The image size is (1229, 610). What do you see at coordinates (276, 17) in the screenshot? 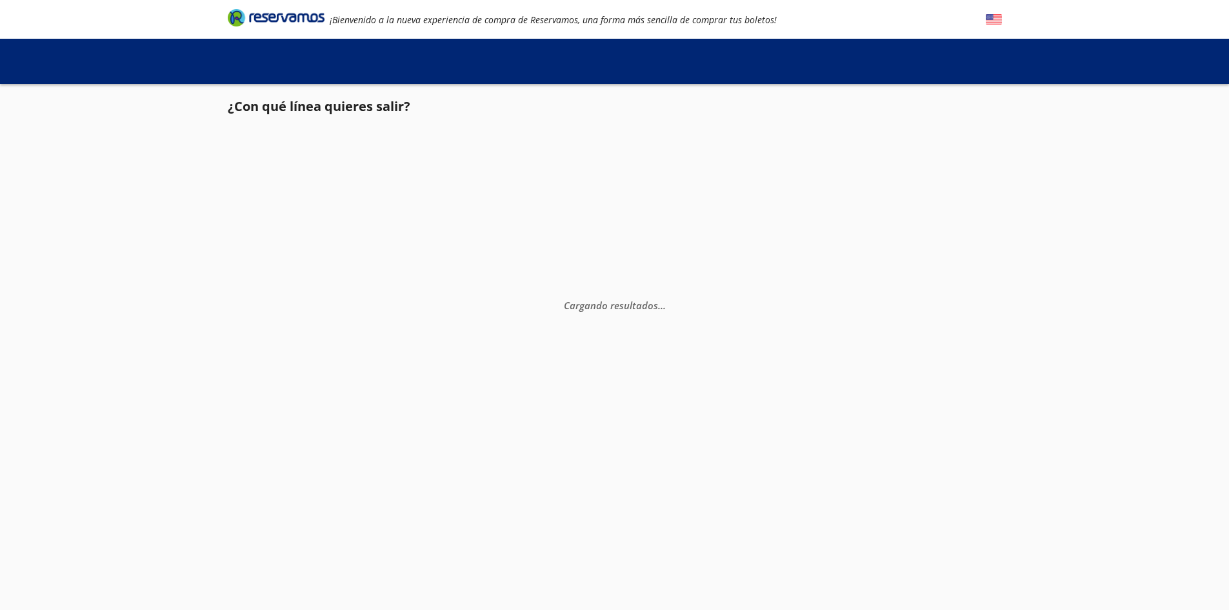
I see `i: Brand Logo` at bounding box center [276, 17].